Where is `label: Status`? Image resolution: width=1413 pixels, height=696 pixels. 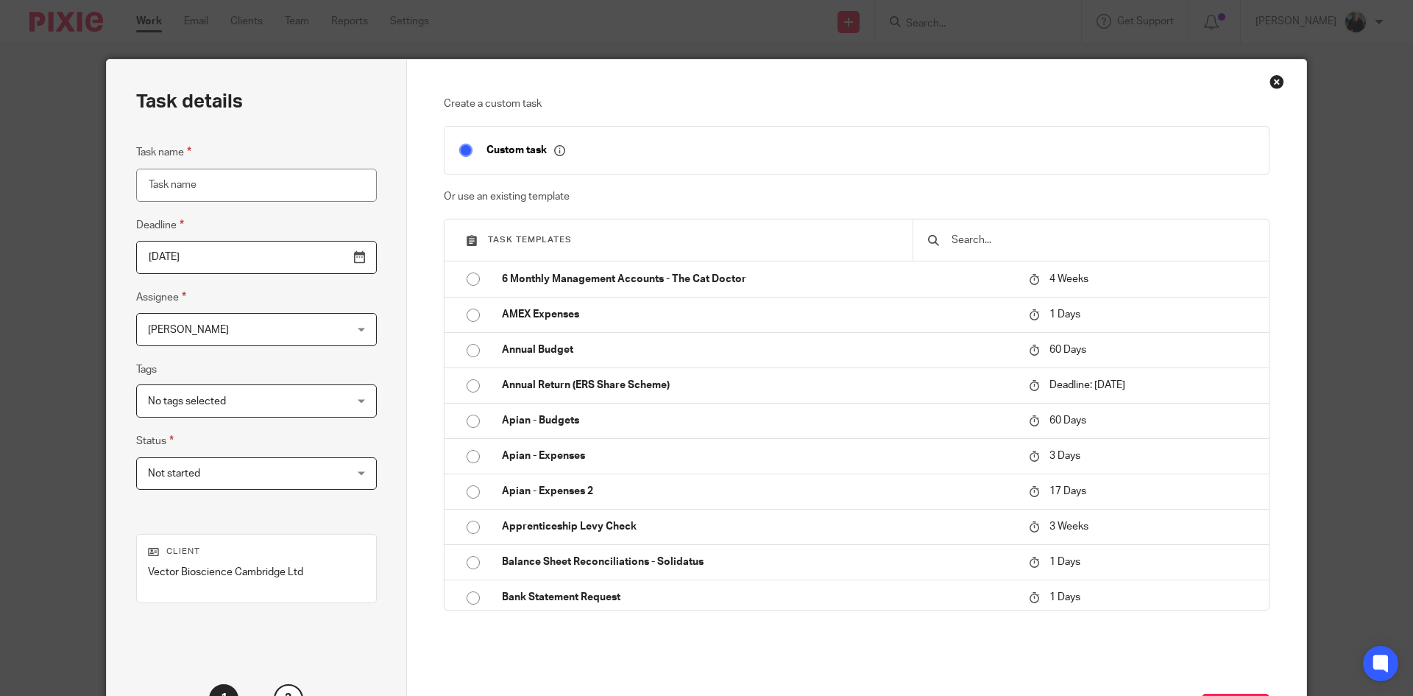
label: Status is located at coordinates (155, 440).